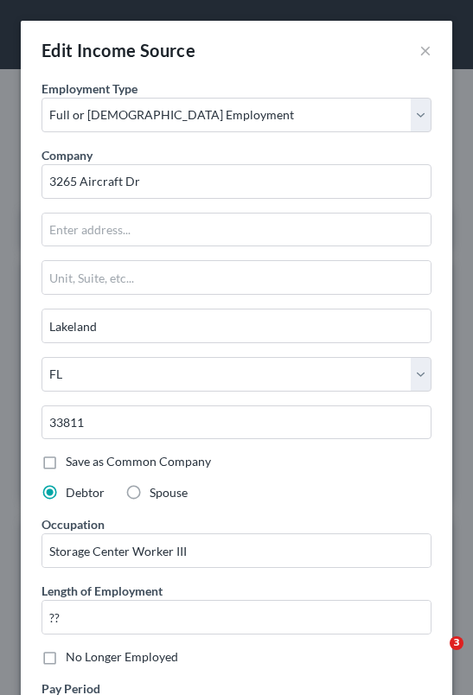 This screenshot has width=473, height=695. I want to click on input: Enter zip..., so click(236, 423).